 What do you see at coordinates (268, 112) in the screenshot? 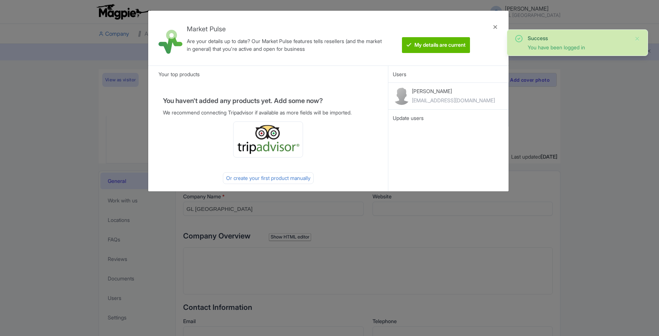
I see `p: We recommend connecting Tripadvisor if available as more fields will be imported.` at bounding box center [268, 112].